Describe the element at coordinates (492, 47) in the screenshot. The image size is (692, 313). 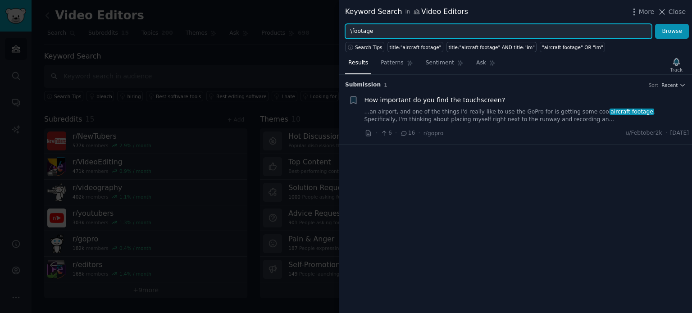
I see `a: title:"aircraft footage" AND title:"im"` at that location.